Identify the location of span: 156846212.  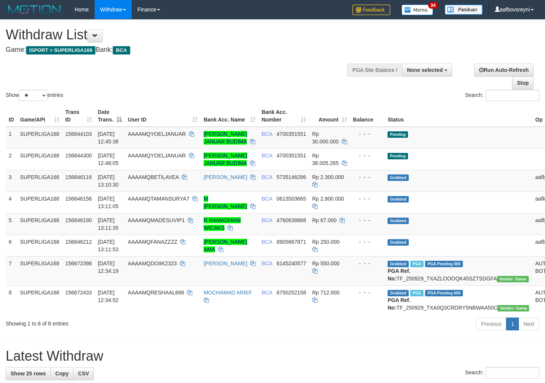
(79, 242).